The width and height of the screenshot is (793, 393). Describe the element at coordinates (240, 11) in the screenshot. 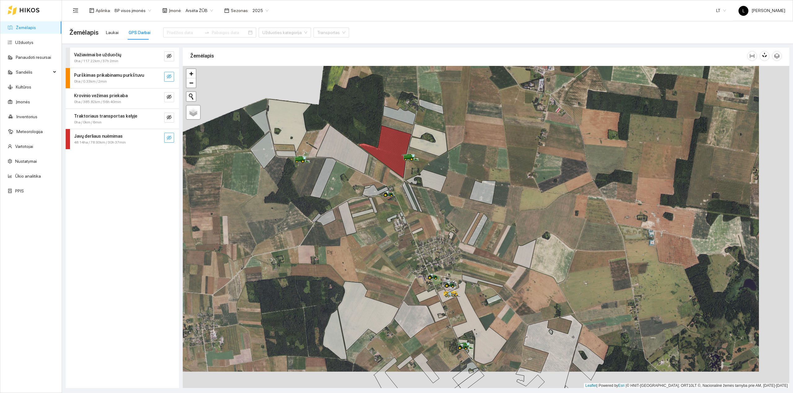

I see `span: Sezonas :` at that location.